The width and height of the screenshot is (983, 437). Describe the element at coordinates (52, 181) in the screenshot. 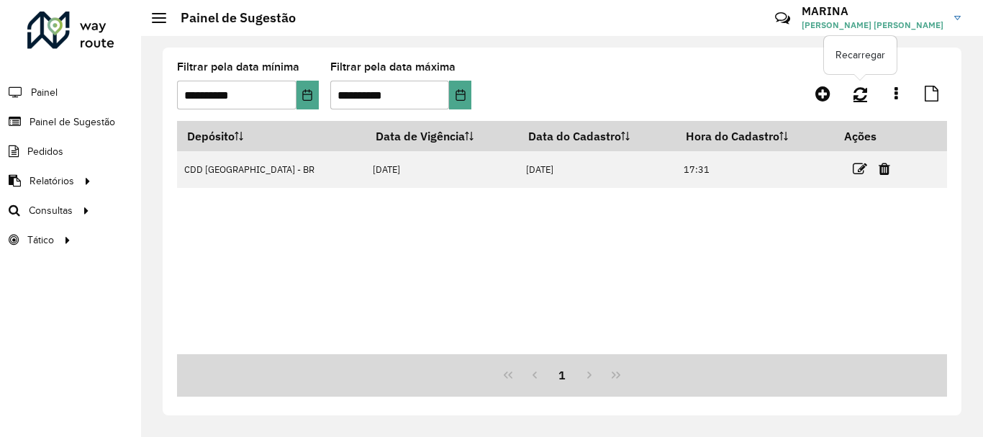

I see `span: Relatórios` at that location.